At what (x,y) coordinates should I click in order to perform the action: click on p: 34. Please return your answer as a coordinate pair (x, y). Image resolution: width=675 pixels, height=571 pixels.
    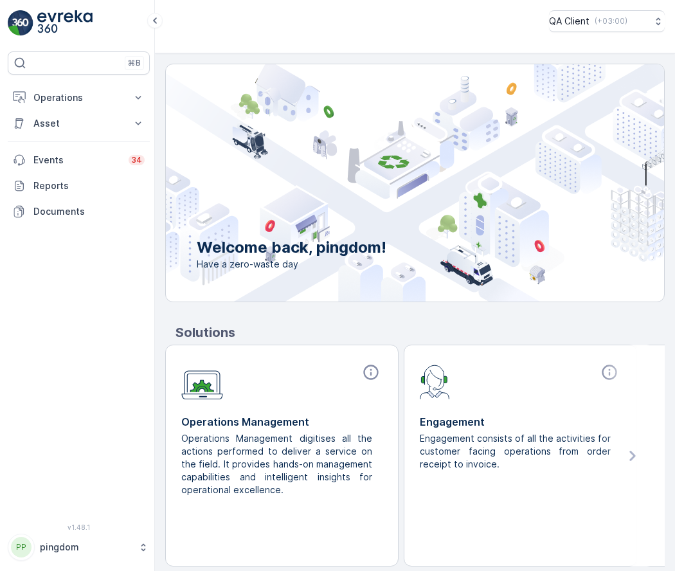
    Looking at the image, I should click on (136, 160).